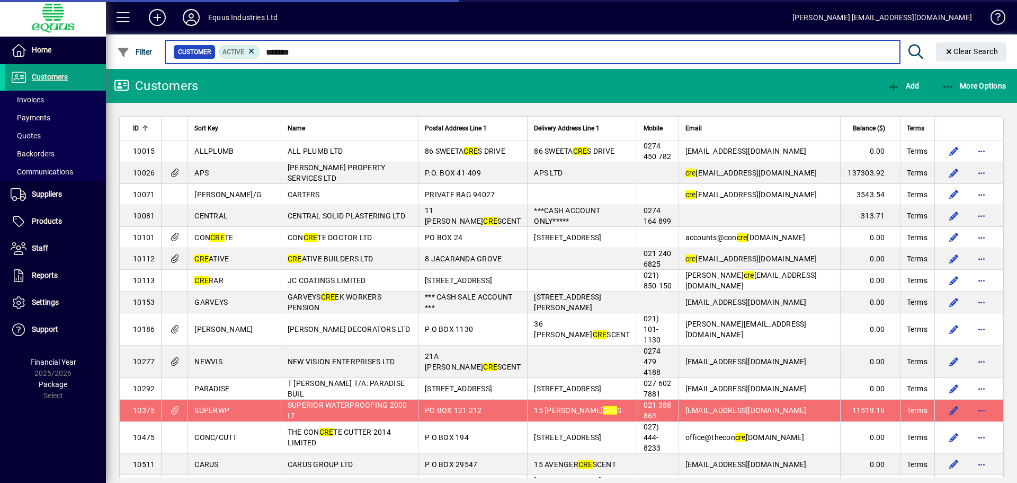 Image resolution: width=1017 pixels, height=483 pixels. What do you see at coordinates (27, 100) in the screenshot?
I see `span: Invoices` at bounding box center [27, 100].